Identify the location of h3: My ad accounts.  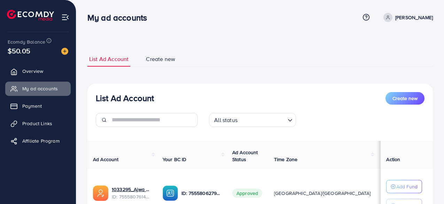
(120, 17).